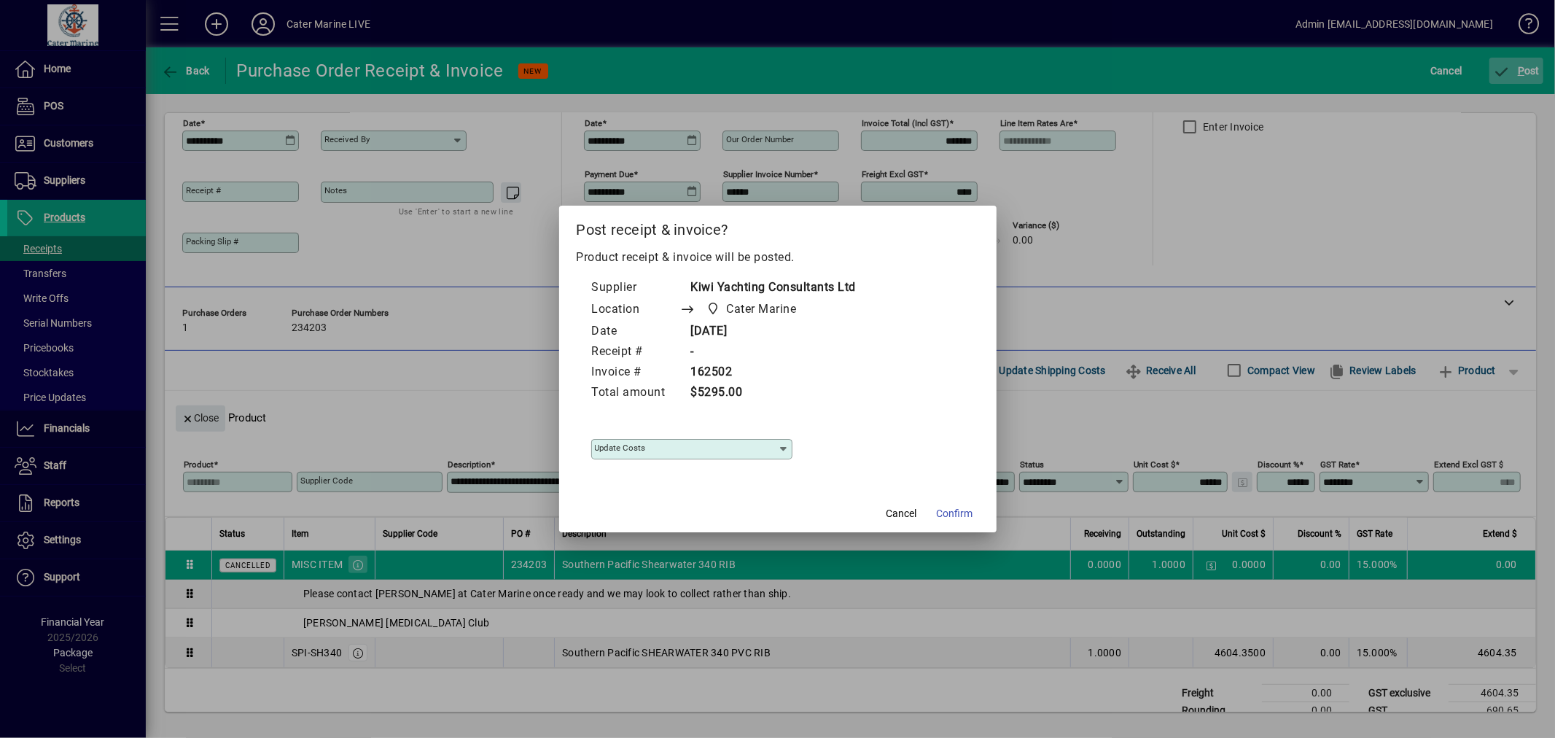  I want to click on button: Cancel, so click(902, 513).